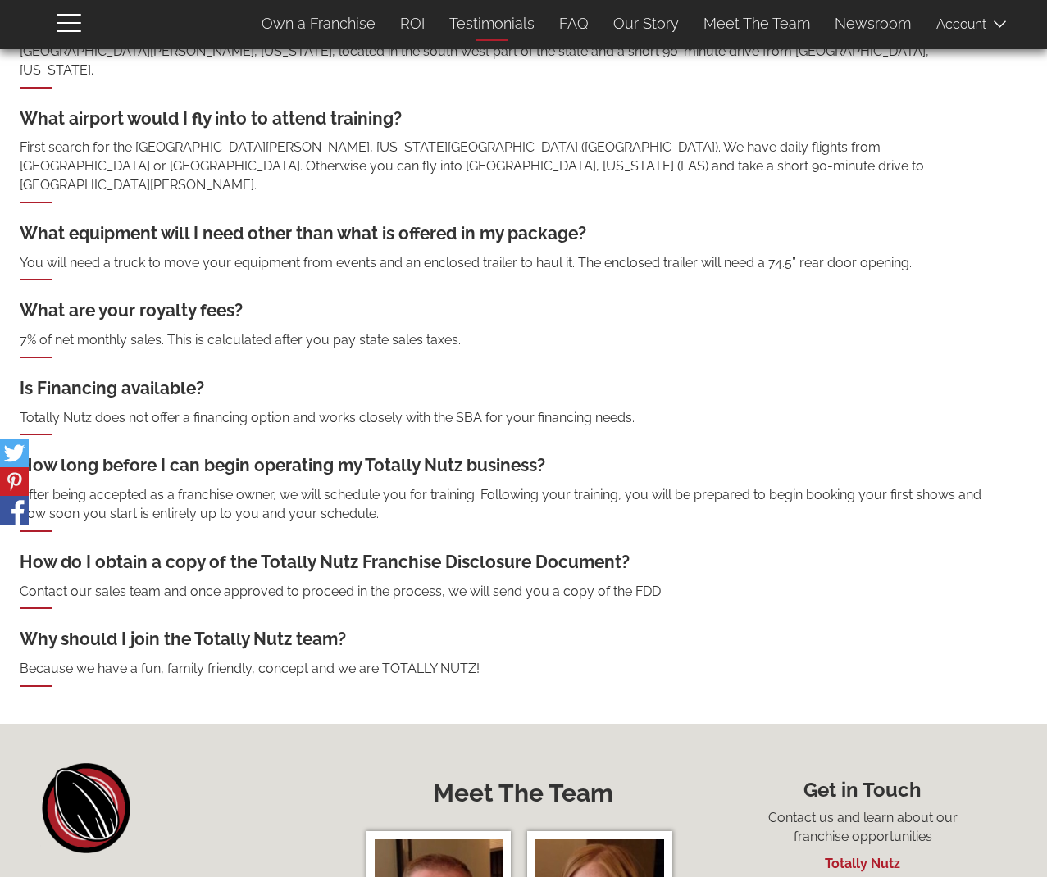 This screenshot has height=877, width=1047. I want to click on div: How do I obtain a copy of the Totally Nutz Franchise Disclosure Document?, so click(502, 562).